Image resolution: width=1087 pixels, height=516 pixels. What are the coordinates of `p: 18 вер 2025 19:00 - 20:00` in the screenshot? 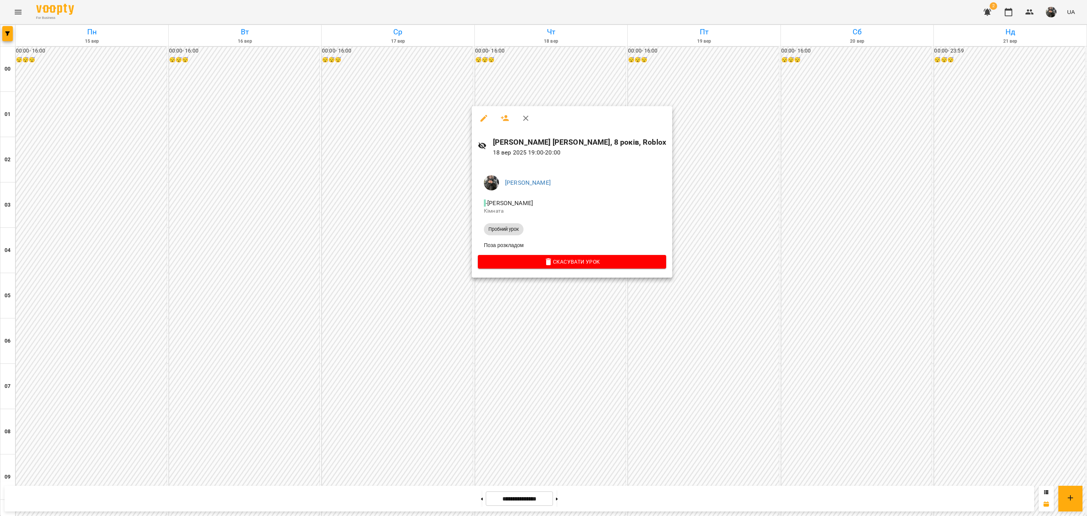 It's located at (579, 152).